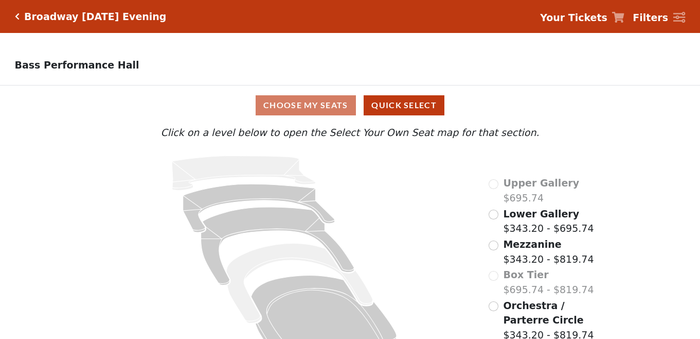 This screenshot has width=700, height=339. What do you see at coordinates (526, 274) in the screenshot?
I see `span: Box Tier` at bounding box center [526, 274].